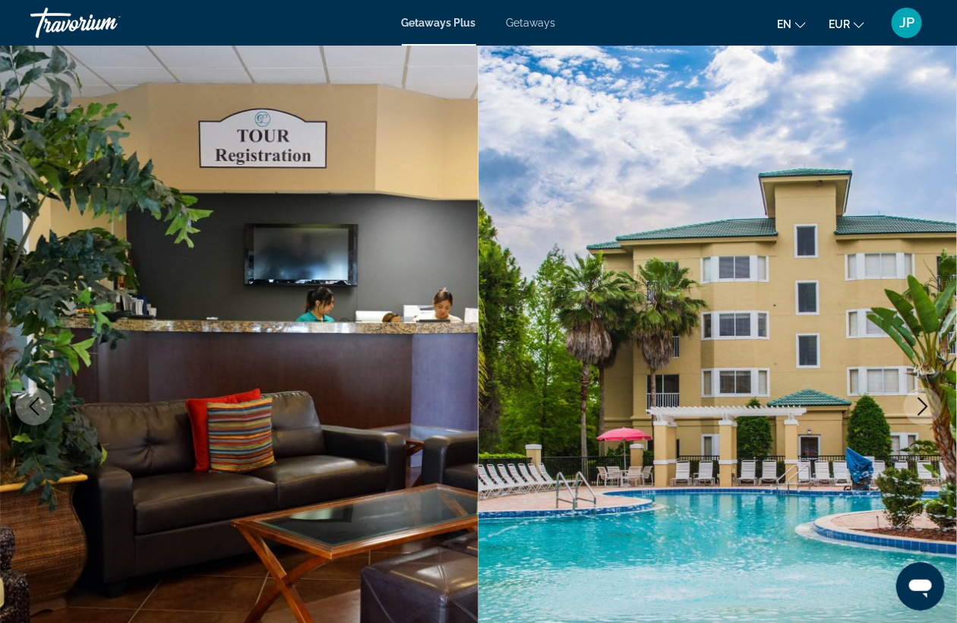 The image size is (957, 623). I want to click on a: Getaways, so click(531, 23).